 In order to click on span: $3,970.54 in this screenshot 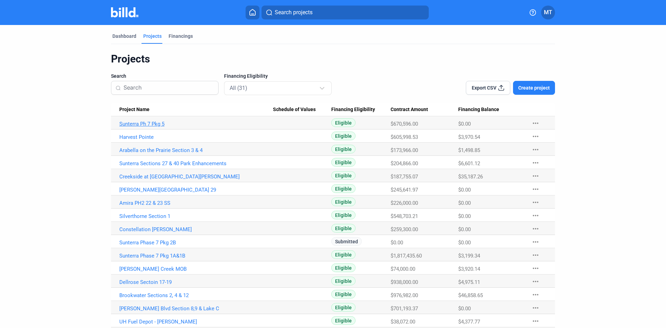, I will do `click(469, 137)`.